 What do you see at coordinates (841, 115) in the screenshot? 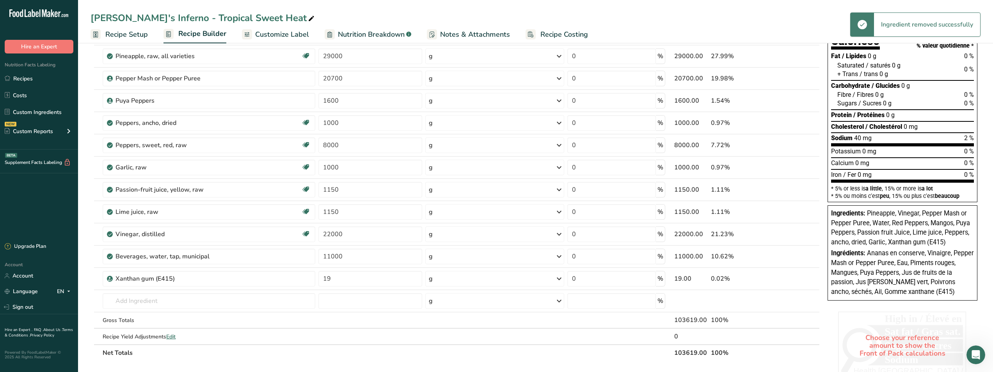
I see `span: Protein` at bounding box center [841, 115].